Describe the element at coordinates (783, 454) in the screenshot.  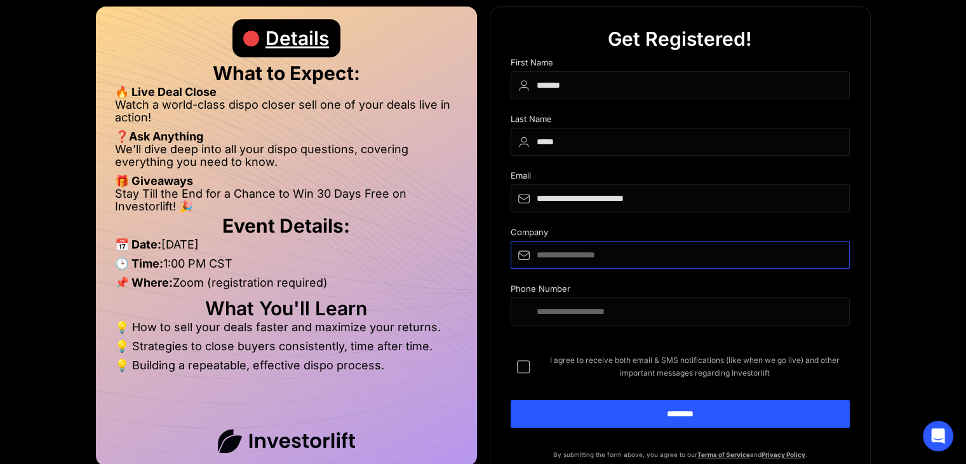
I see `a: Privacy Policy` at that location.